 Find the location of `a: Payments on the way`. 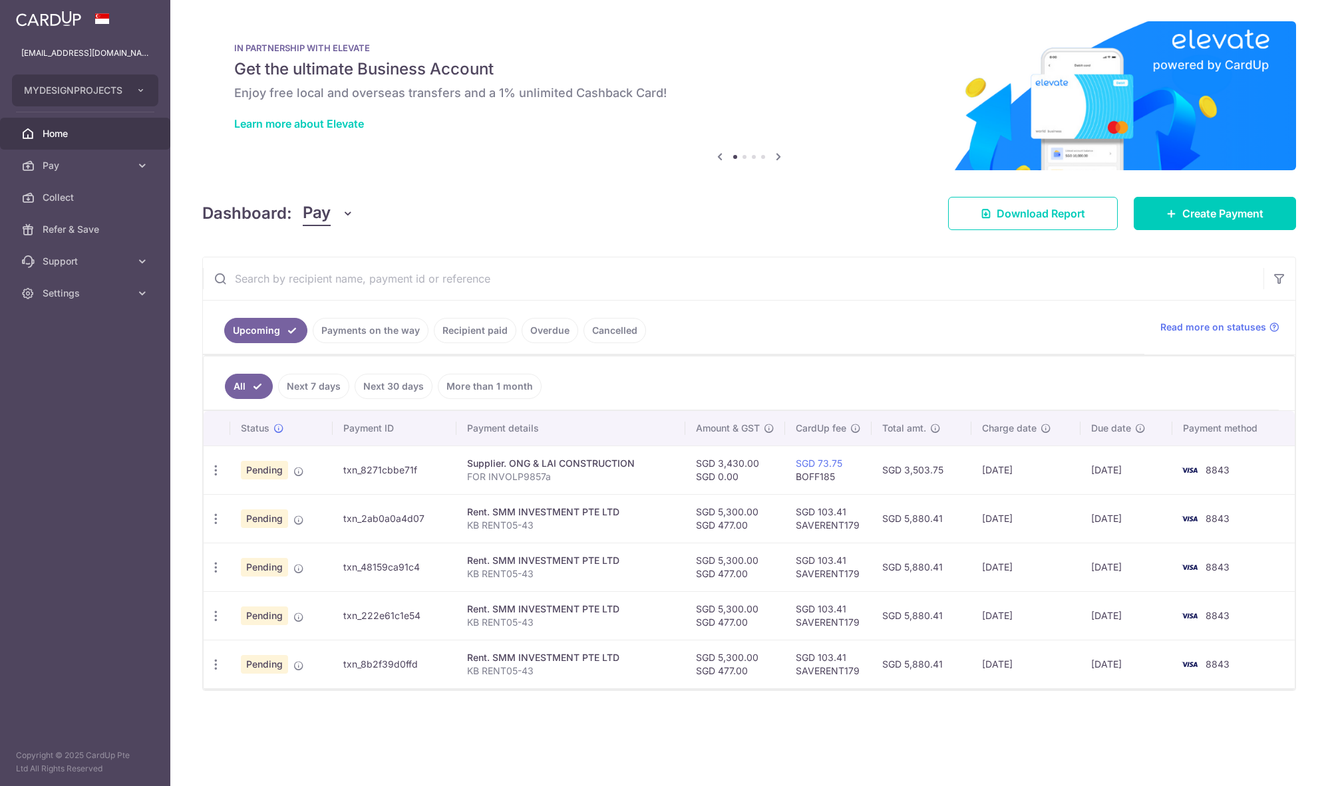

a: Payments on the way is located at coordinates (371, 331).